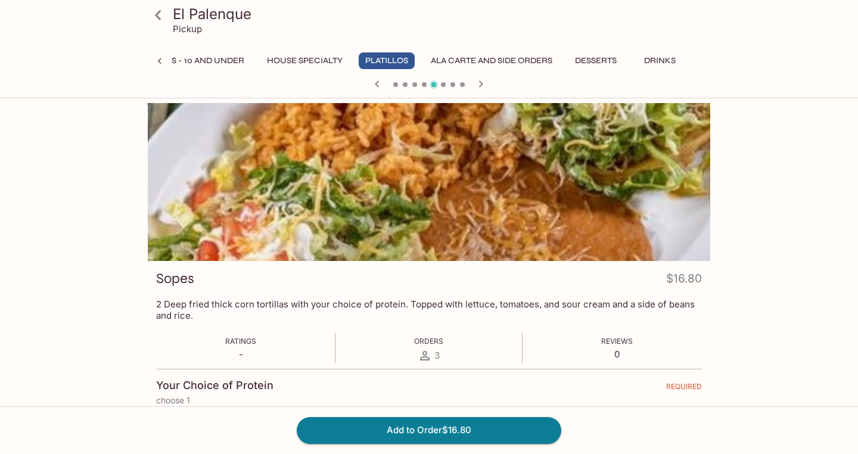 This screenshot has height=454, width=858. Describe the element at coordinates (201, 61) in the screenshot. I see `button: Kids - 10 and Under` at that location.